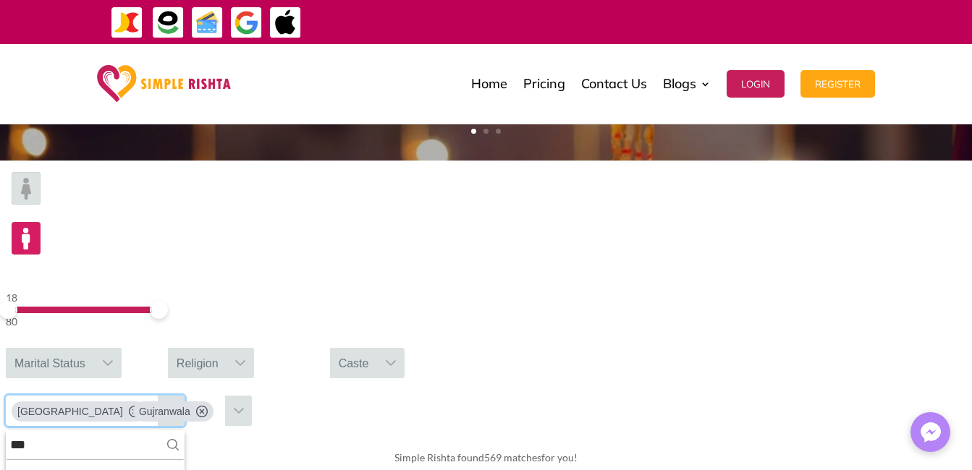  What do you see at coordinates (485, 131) in the screenshot?
I see `a: 2` at bounding box center [485, 131].